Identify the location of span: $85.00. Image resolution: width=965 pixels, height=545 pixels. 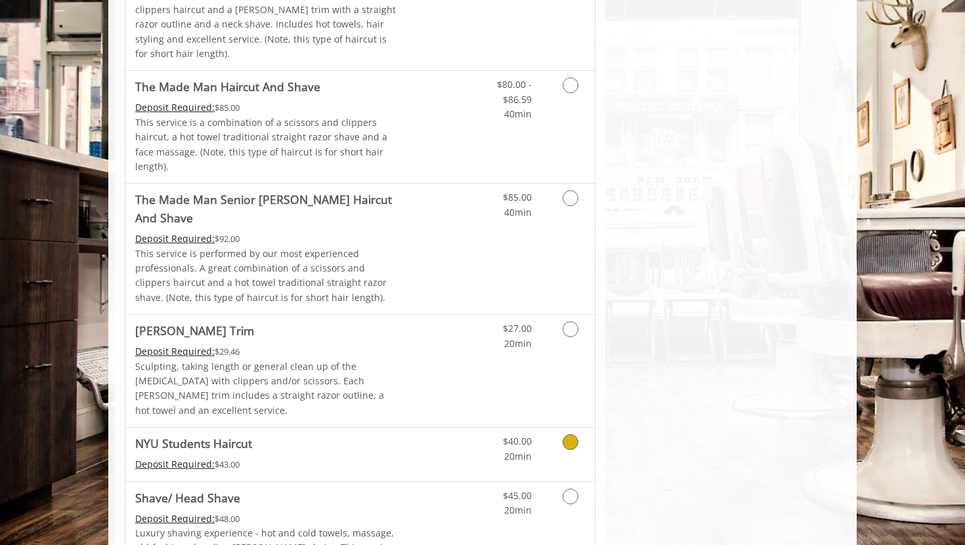
(517, 197).